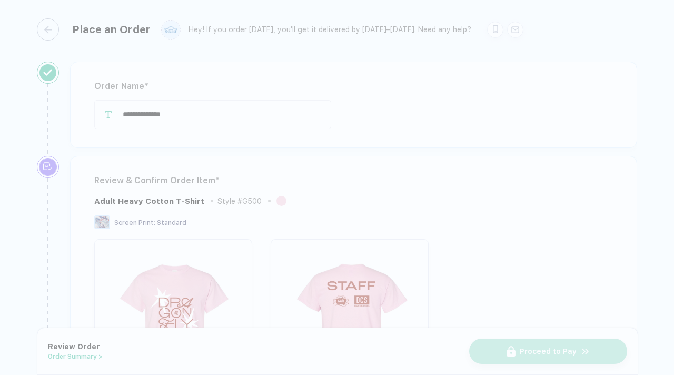 The width and height of the screenshot is (674, 375). Describe the element at coordinates (135, 223) in the screenshot. I see `span: Screen Print :` at that location.